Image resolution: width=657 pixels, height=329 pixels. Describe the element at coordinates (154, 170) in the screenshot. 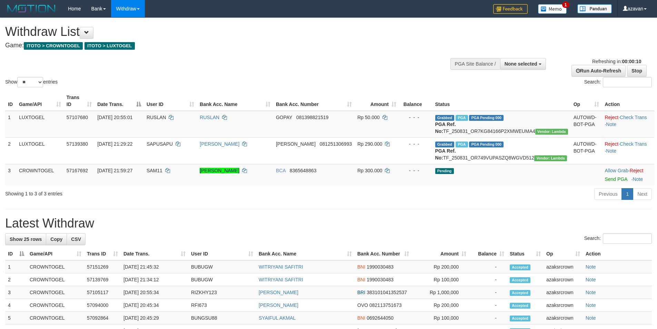

I see `span: SAM11` at that location.